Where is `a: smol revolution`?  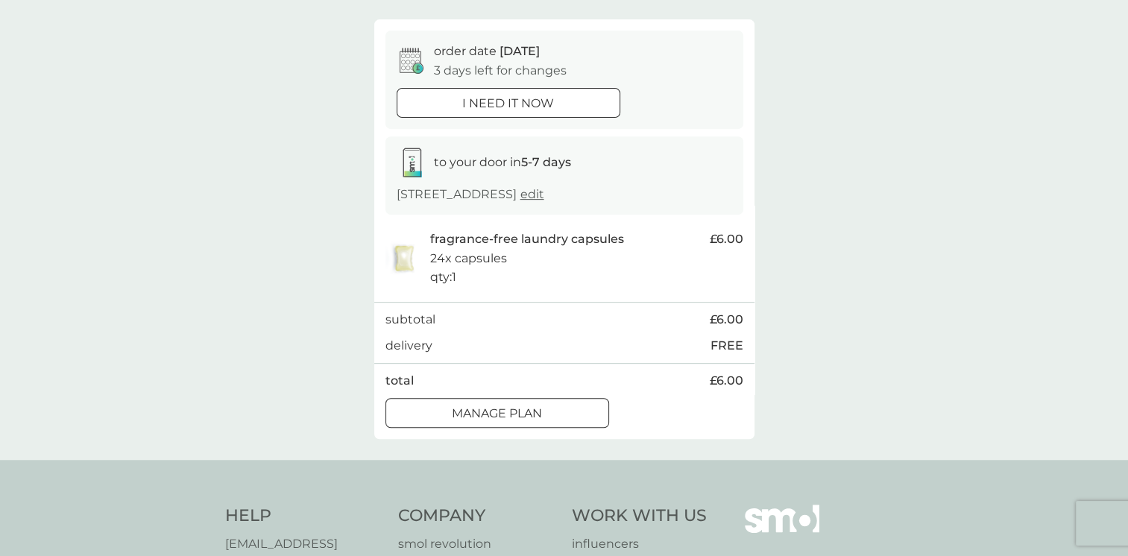 a: smol revolution is located at coordinates (477, 544).